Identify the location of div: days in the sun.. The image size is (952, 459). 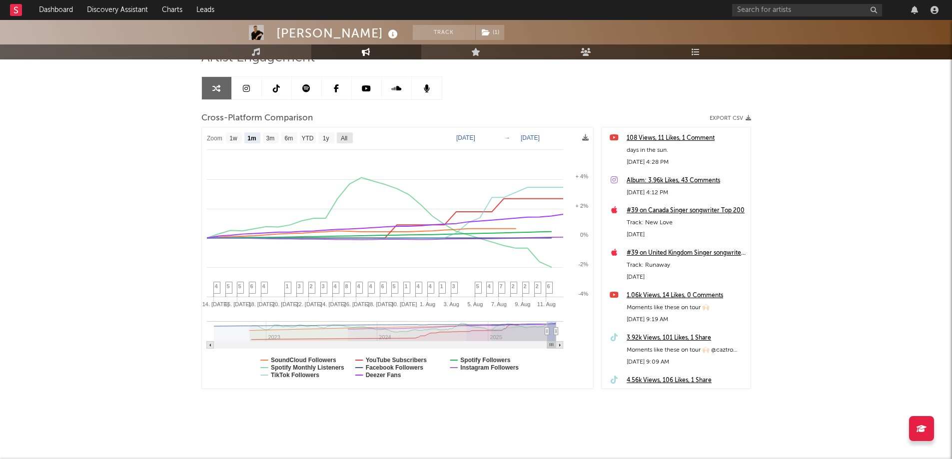
(686, 150).